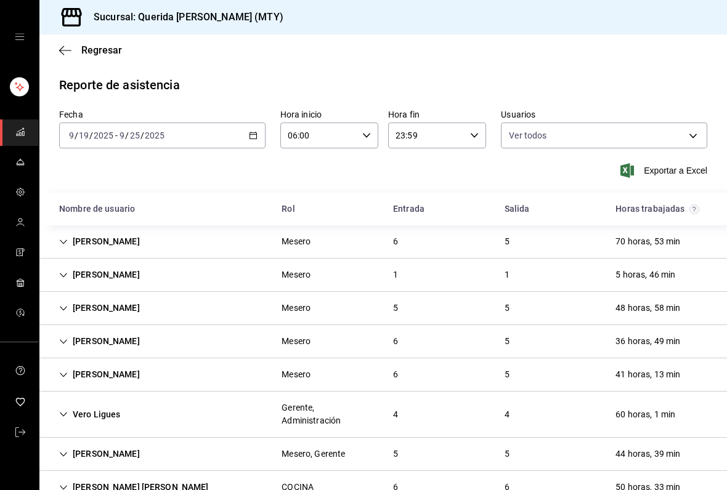 The height and width of the screenshot is (490, 727). Describe the element at coordinates (383, 209) in the screenshot. I see `div: Head` at that location.